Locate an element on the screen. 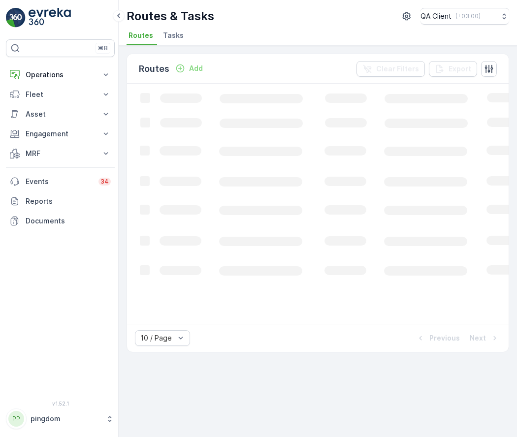 The height and width of the screenshot is (437, 517). p: Operations is located at coordinates (60, 75).